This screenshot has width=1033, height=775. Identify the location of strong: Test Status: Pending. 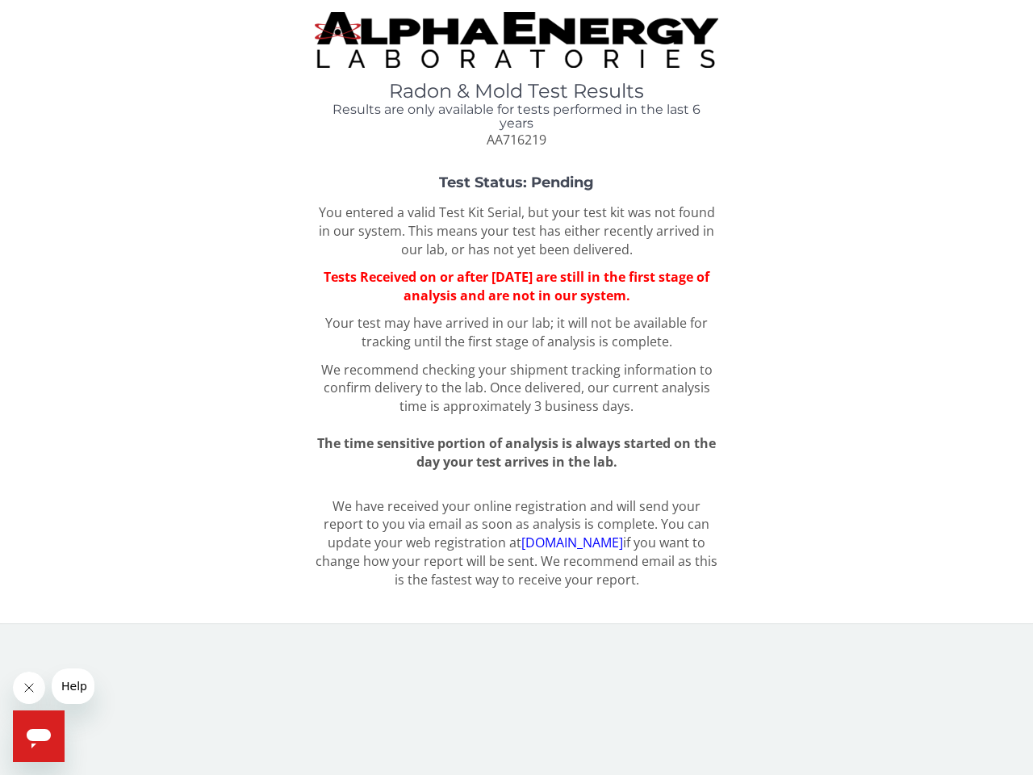
(517, 182).